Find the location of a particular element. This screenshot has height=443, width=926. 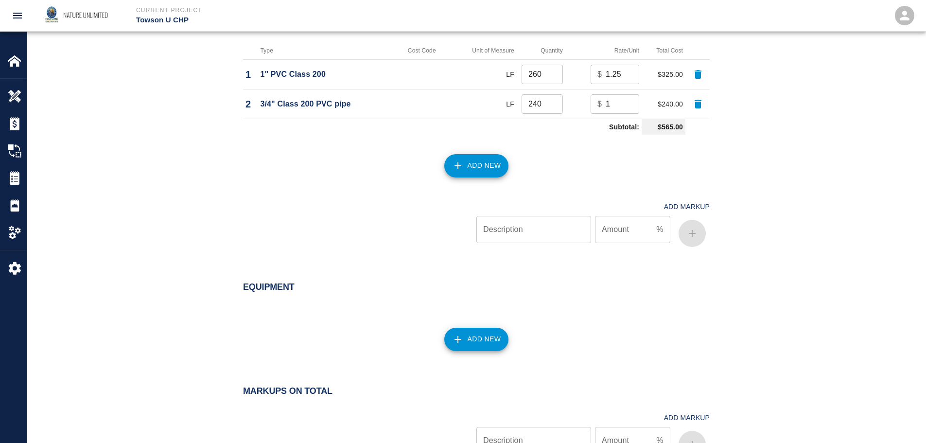

th: Type is located at coordinates (326, 51).